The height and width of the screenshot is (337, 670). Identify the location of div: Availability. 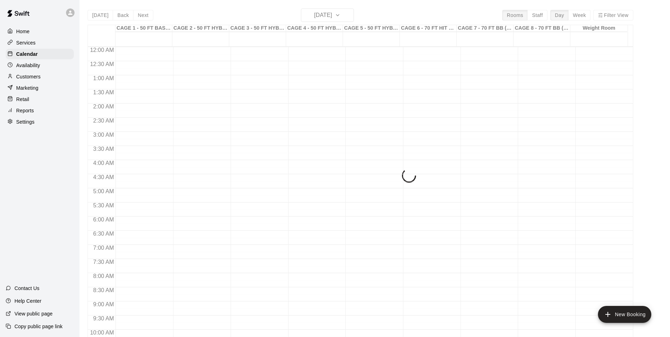
(40, 65).